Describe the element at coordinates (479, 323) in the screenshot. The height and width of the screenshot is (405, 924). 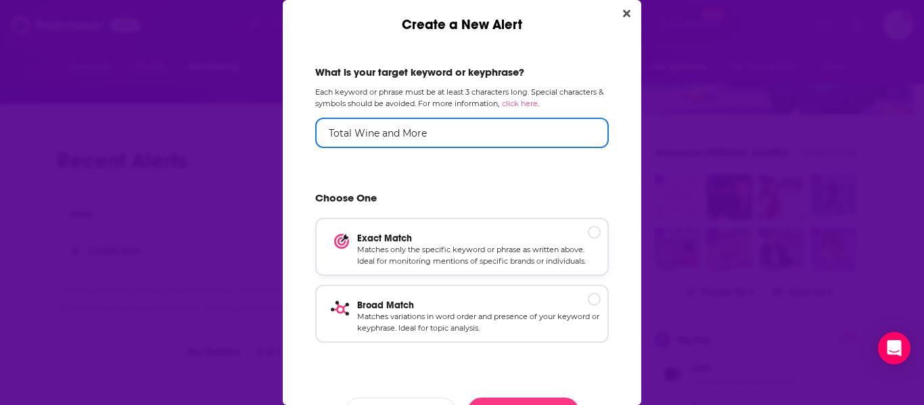
I see `p: Matches variations in word order and presence of your keyword or keyphrase. Ideal for topic analy...` at that location.